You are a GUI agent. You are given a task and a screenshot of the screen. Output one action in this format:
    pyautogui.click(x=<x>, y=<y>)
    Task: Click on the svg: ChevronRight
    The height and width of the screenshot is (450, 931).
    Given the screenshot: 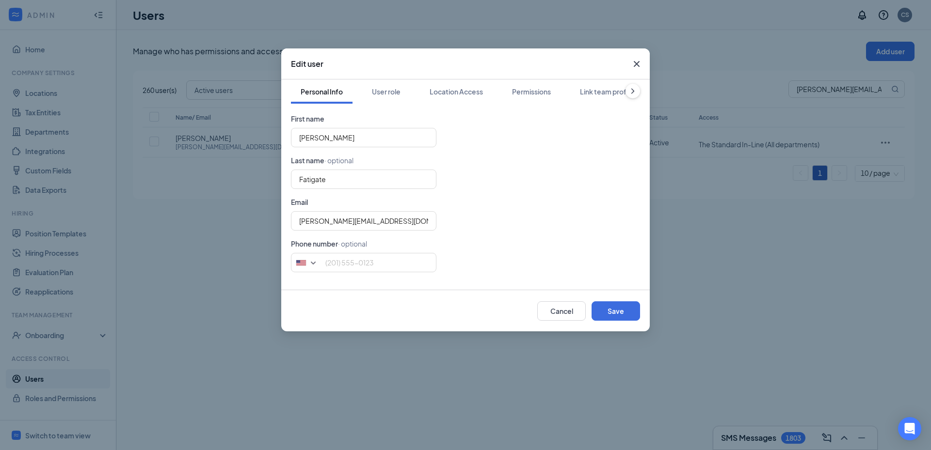 What is the action you would take?
    pyautogui.click(x=633, y=91)
    